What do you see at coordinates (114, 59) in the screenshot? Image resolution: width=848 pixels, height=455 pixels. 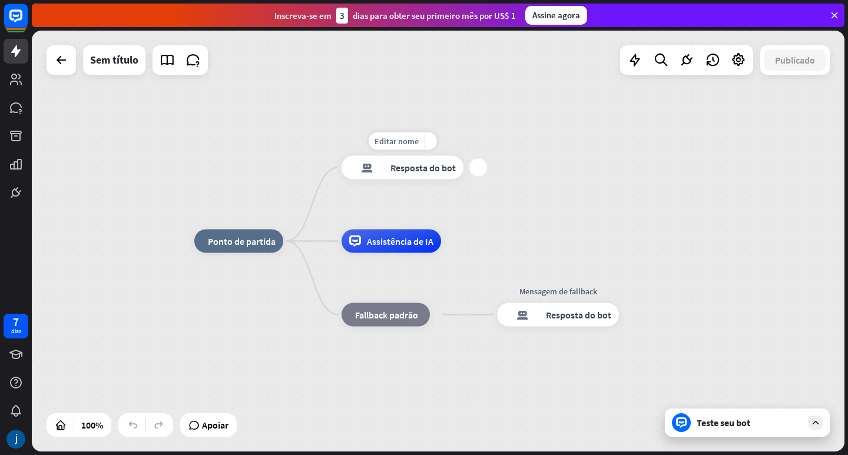 I see `font: Sem título` at bounding box center [114, 59].